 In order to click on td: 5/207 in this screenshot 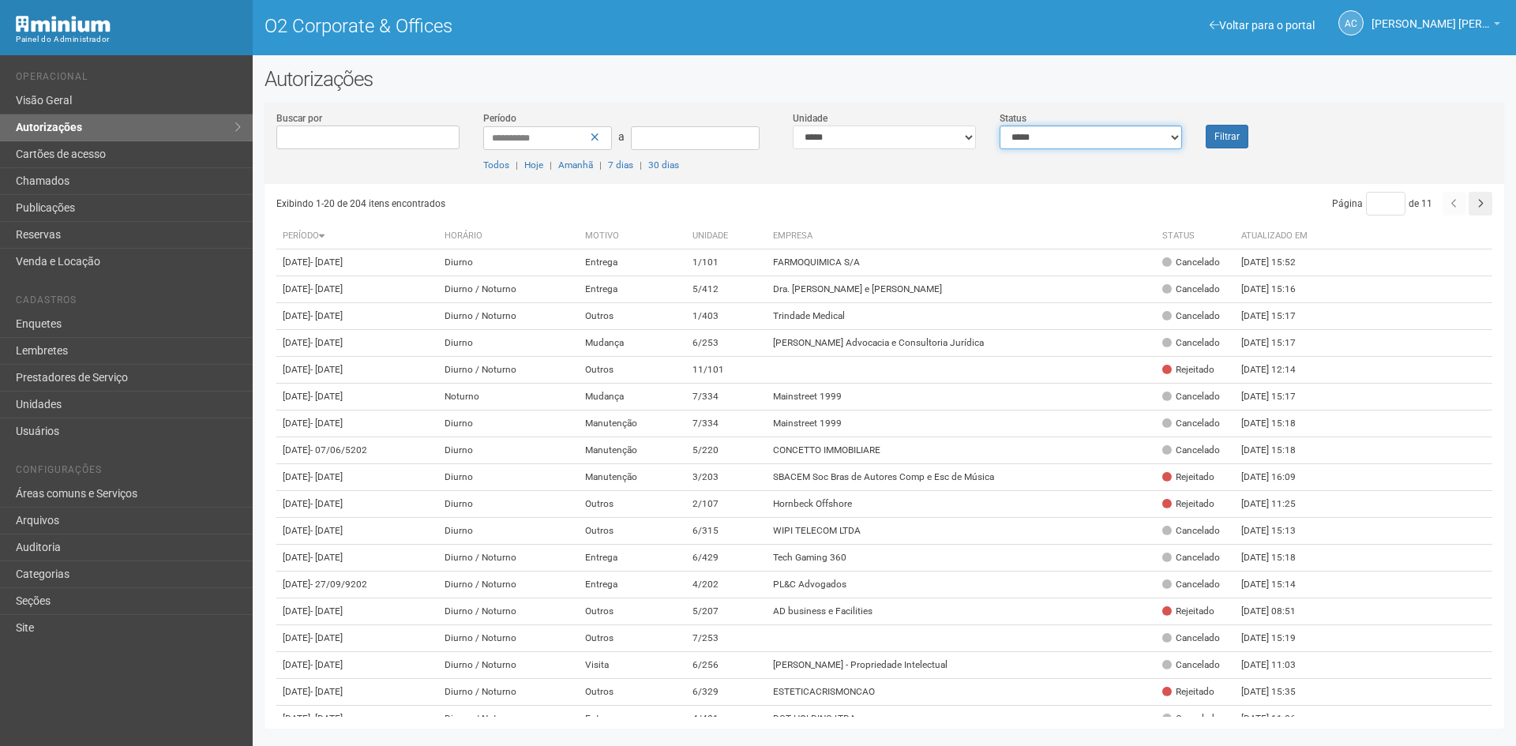, I will do `click(727, 612)`.